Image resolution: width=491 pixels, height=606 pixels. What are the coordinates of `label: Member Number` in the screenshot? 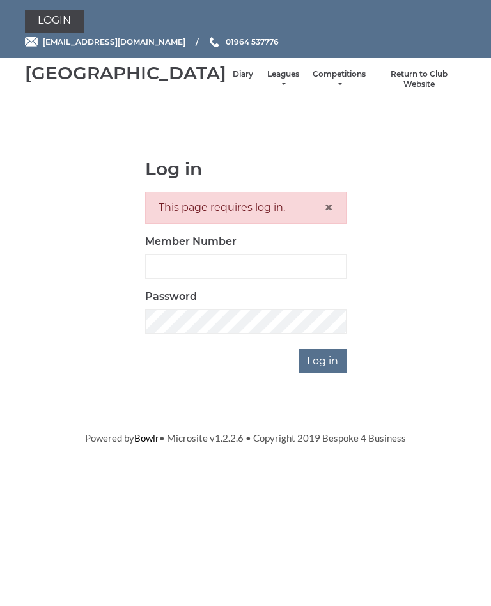 It's located at (191, 242).